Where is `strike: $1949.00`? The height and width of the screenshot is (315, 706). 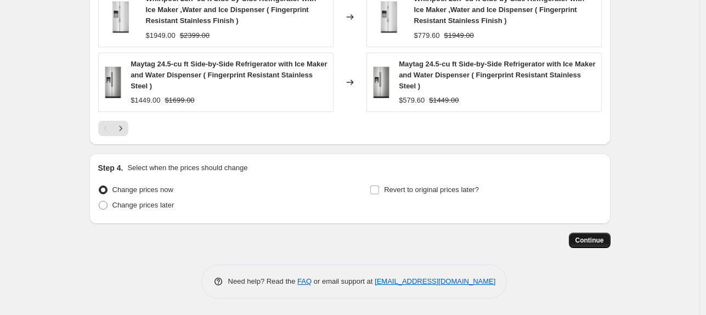 strike: $1949.00 is located at coordinates (459, 36).